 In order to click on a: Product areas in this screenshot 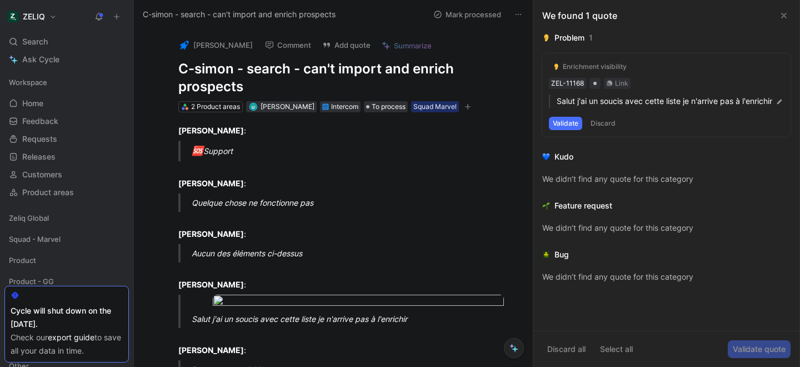, I will do `click(67, 192)`.